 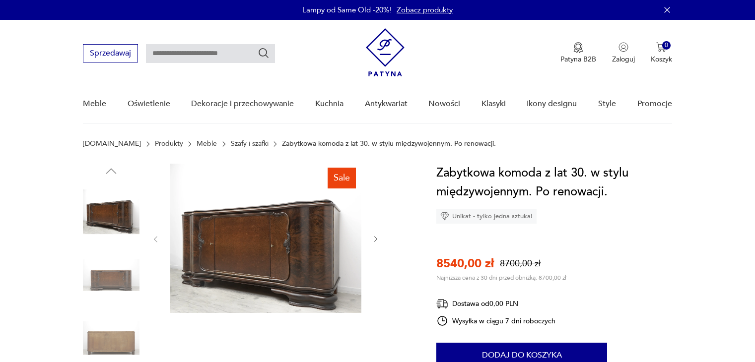 I want to click on a: Nowości, so click(x=444, y=104).